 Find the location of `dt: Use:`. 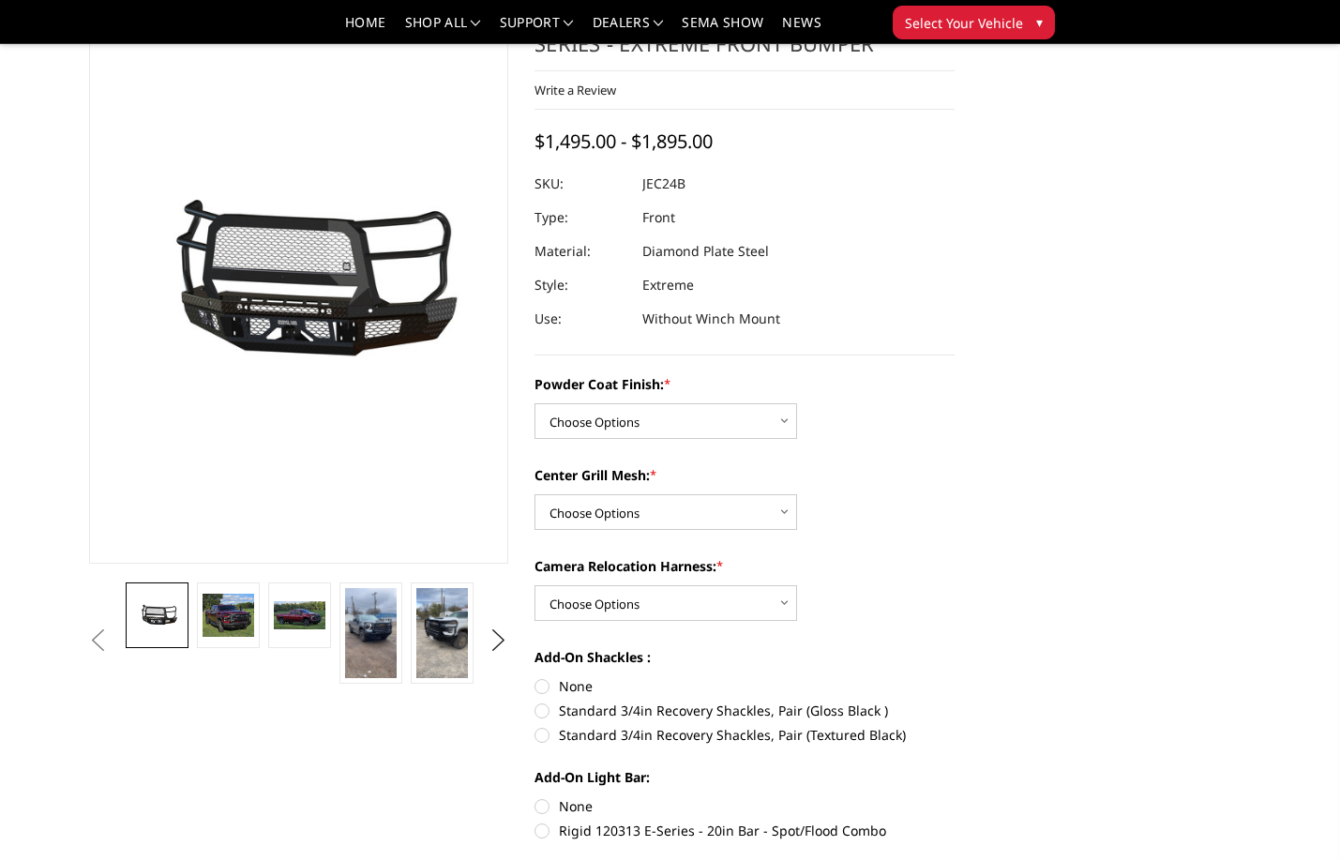

dt: Use: is located at coordinates (581, 319).